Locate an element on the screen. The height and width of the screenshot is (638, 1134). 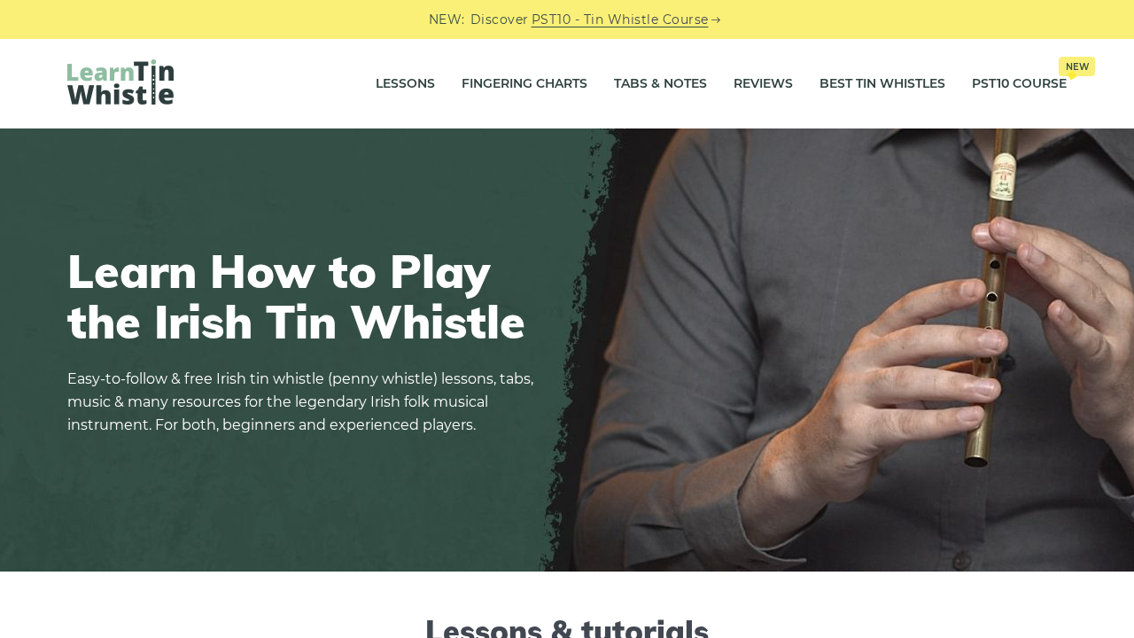
a: PST10 CourseNew is located at coordinates (1019, 84).